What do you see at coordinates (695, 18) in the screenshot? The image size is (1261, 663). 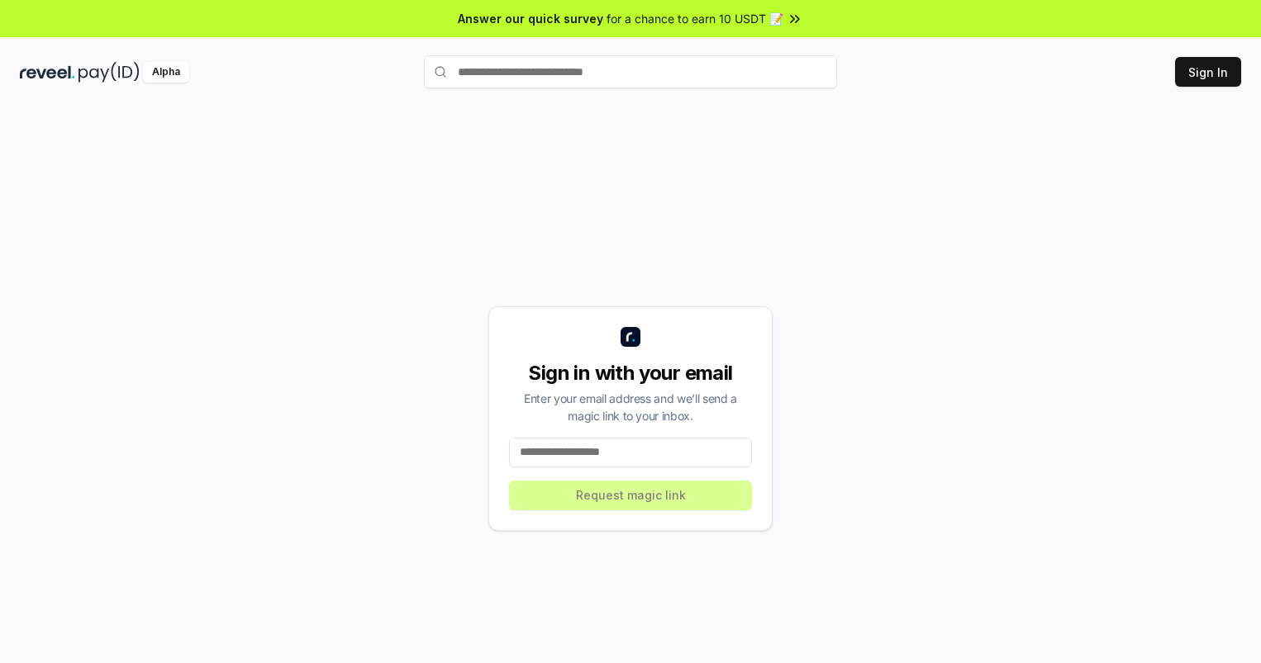 I see `span: for a chance to earn 10 USDT 📝` at bounding box center [695, 18].